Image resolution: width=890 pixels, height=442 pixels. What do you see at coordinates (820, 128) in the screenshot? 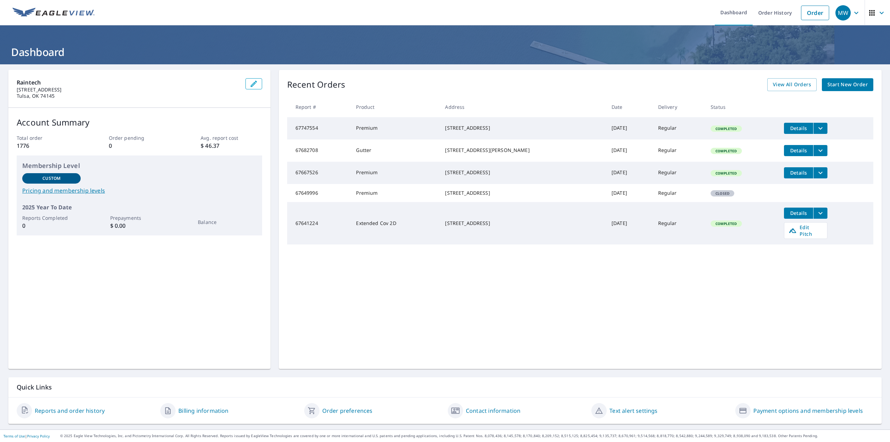
I see `button: filesDropdownBtn-67747554` at bounding box center [820, 128].